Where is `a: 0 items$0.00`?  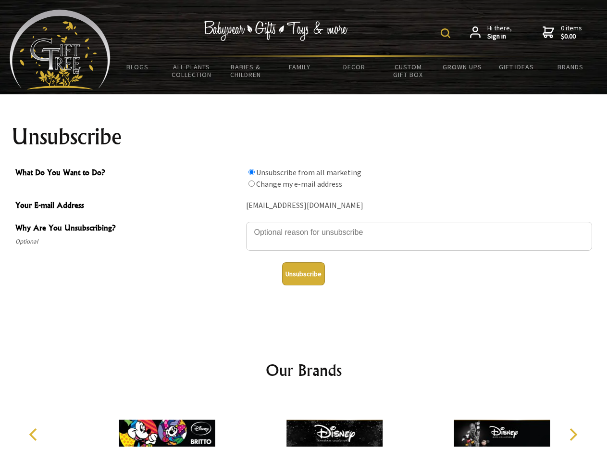
a: 0 items$0.00 is located at coordinates (562, 32).